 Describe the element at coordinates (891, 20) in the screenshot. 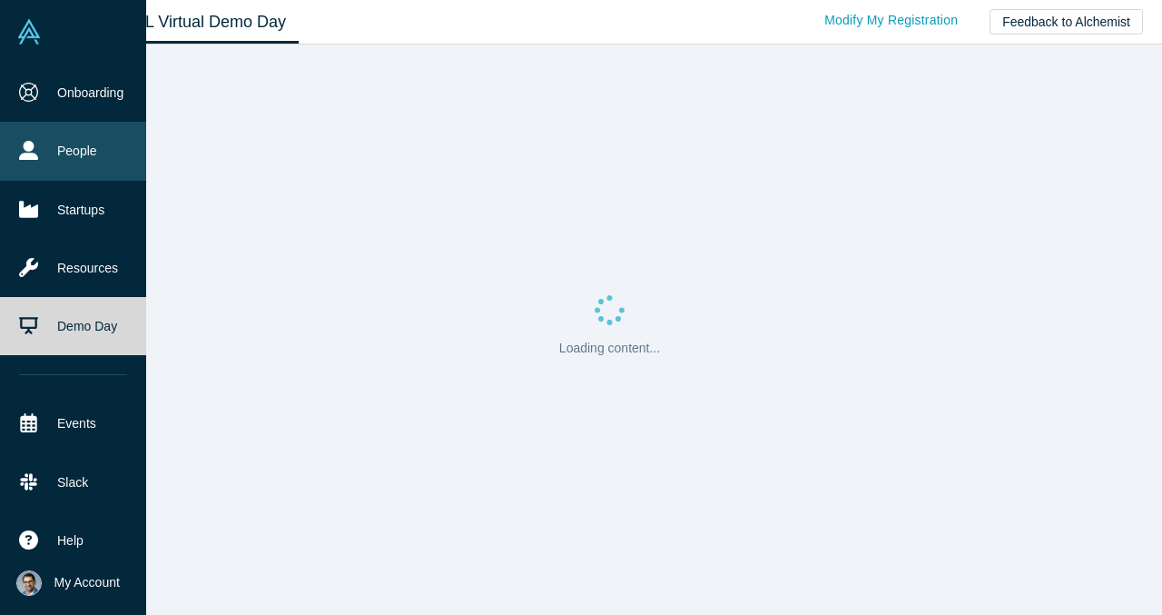

I see `a: Modify My Registration` at that location.